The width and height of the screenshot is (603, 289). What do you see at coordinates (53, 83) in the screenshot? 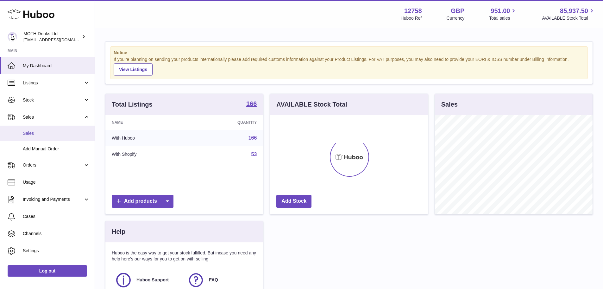
I see `span: Listings` at bounding box center [53, 83].